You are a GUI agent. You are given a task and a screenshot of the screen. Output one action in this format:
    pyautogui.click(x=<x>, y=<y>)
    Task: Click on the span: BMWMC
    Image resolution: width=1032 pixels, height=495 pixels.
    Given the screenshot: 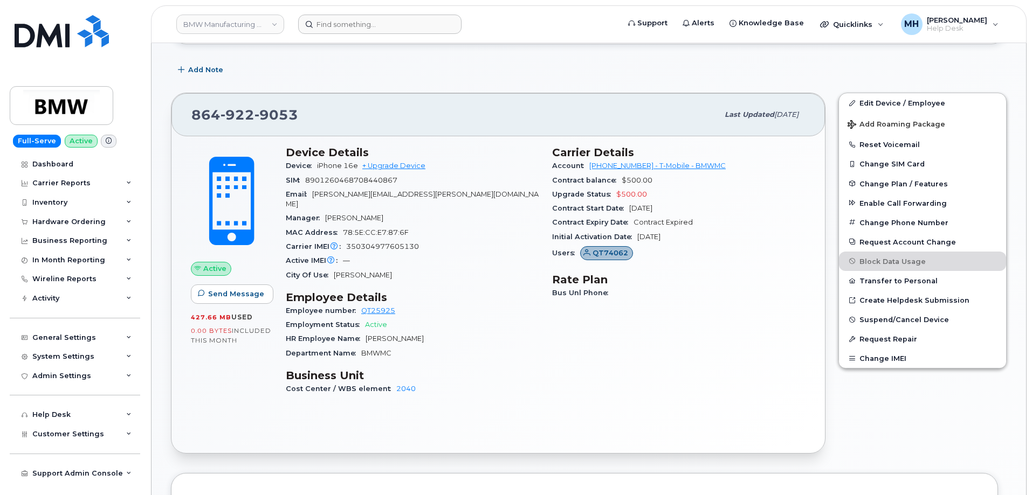 What is the action you would take?
    pyautogui.click(x=376, y=353)
    